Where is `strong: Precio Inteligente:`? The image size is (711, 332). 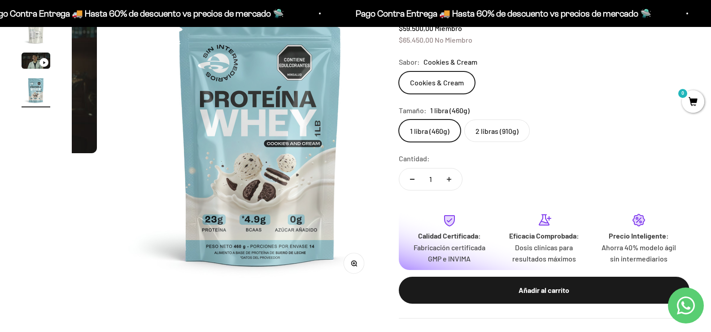 strong: Precio Inteligente: is located at coordinates (639, 235).